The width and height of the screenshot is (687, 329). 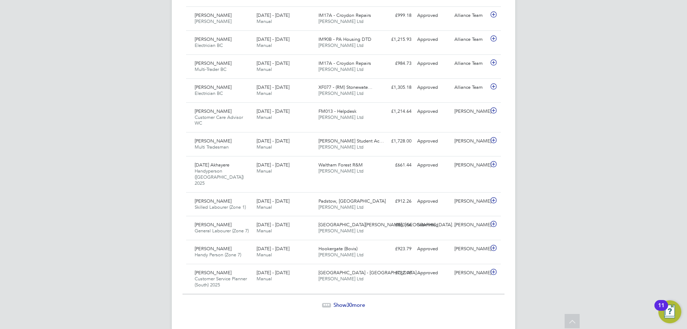 I want to click on div: £912.26, so click(x=396, y=201).